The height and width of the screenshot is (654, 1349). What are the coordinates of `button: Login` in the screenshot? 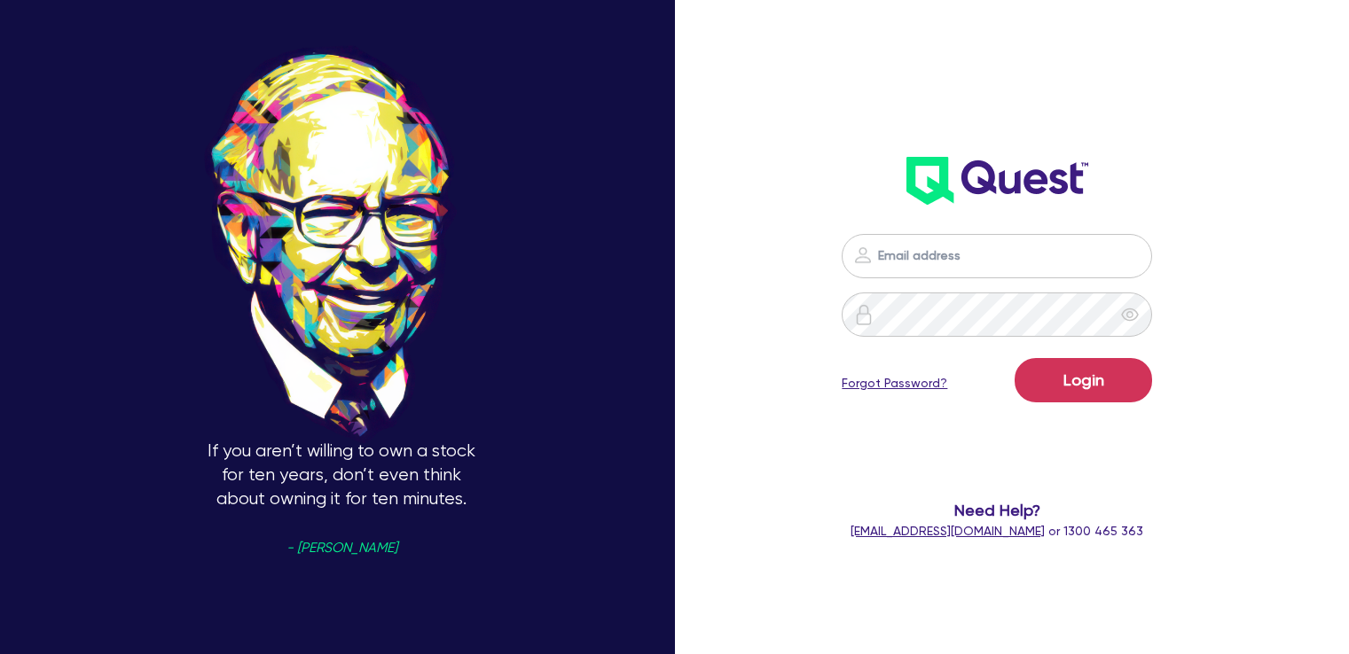 It's located at (1083, 380).